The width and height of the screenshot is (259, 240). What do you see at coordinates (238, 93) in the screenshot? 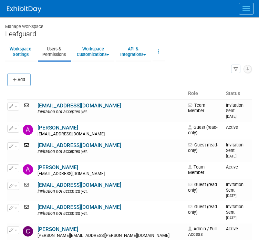
I see `th: Status` at bounding box center [238, 93].